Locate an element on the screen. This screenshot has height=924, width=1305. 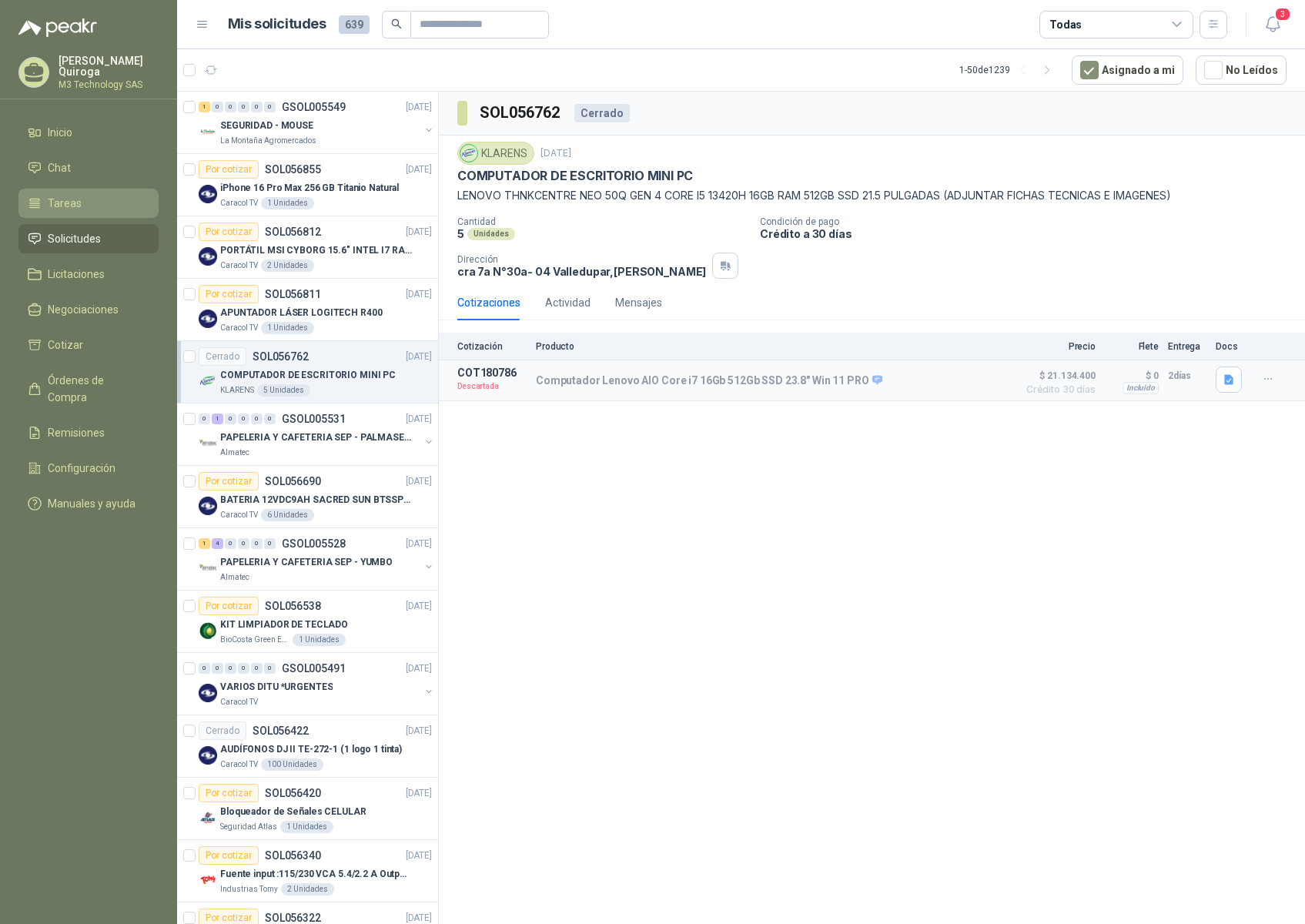
span: search is located at coordinates (396, 24).